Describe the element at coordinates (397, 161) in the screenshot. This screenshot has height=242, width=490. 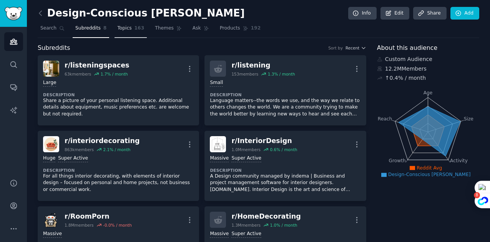
I see `tspan: Growth` at that location.